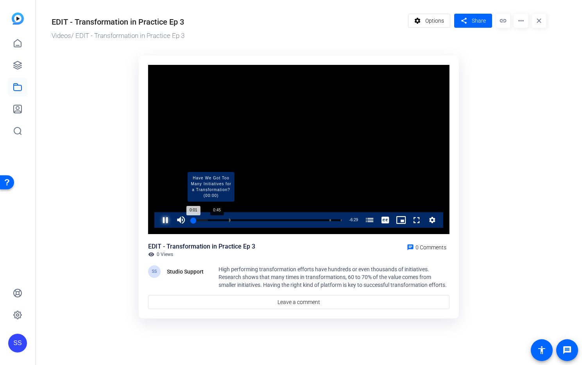  Describe the element at coordinates (539, 21) in the screenshot. I see `mat-icon: close` at that location.